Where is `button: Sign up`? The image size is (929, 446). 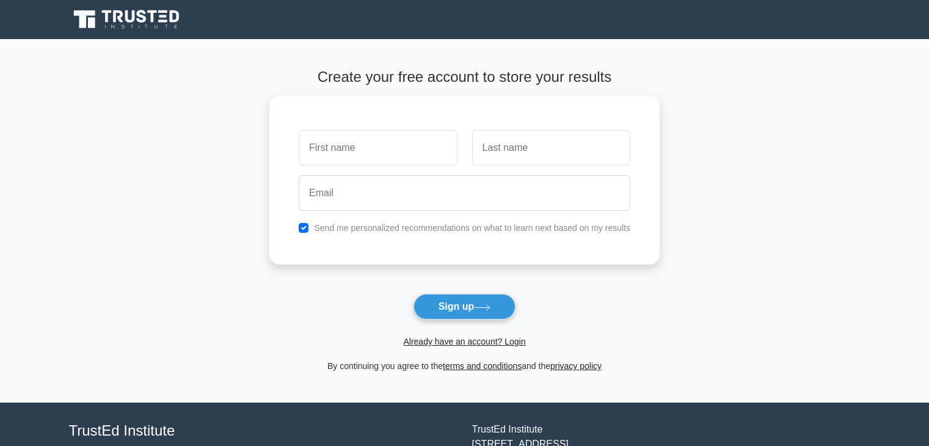 button: Sign up is located at coordinates (465, 307).